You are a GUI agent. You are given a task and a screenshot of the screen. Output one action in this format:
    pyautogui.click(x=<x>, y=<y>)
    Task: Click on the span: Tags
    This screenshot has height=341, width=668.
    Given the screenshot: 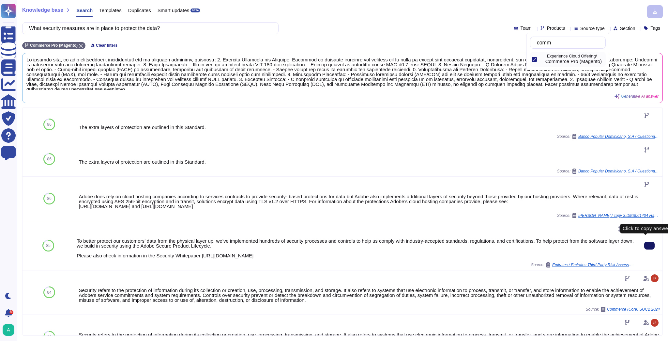 What is the action you would take?
    pyautogui.click(x=656, y=28)
    